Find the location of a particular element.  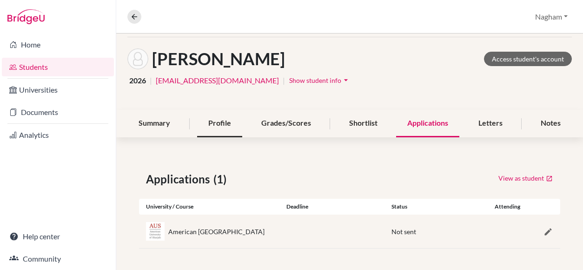

a: Documents is located at coordinates (58, 112).